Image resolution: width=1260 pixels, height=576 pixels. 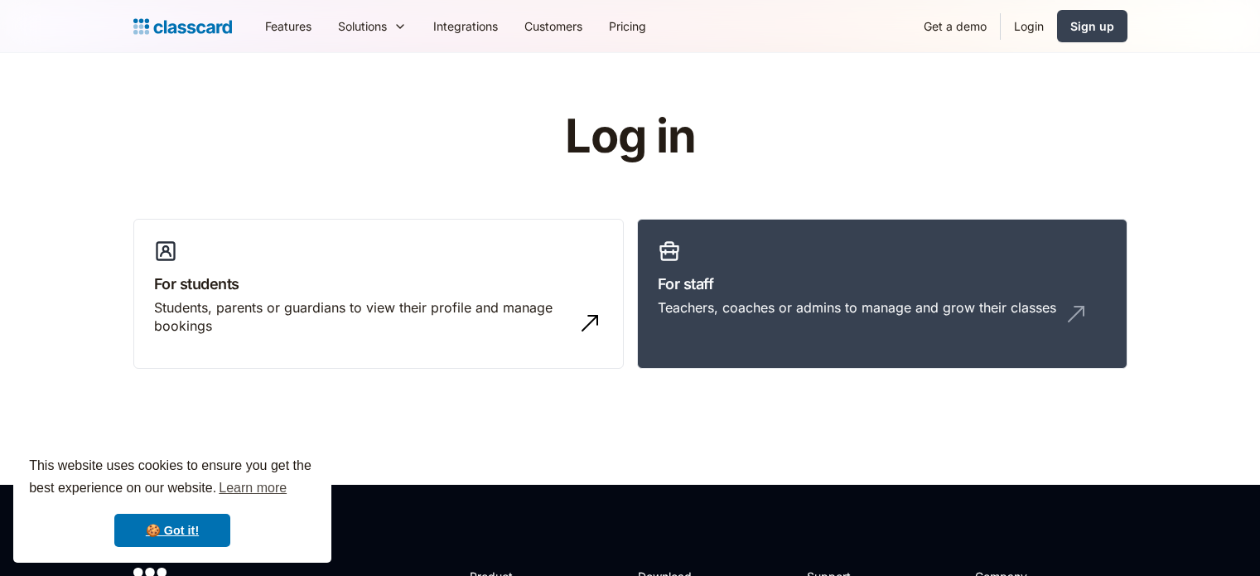 I want to click on a: Integrations, so click(x=465, y=26).